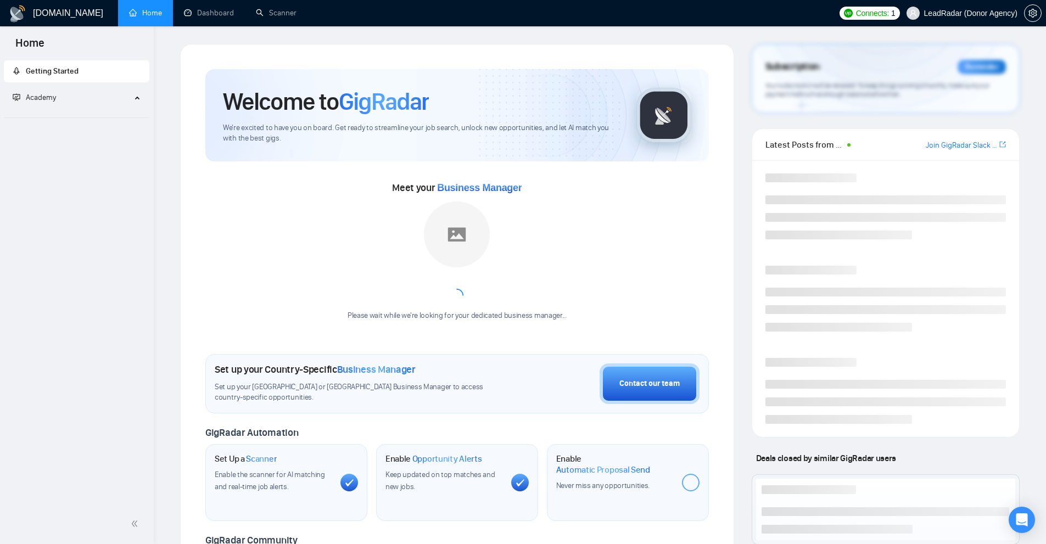  What do you see at coordinates (269, 480) in the screenshot?
I see `span: Enable the scanner for AI matching and real-time job alerts.` at bounding box center [269, 480].